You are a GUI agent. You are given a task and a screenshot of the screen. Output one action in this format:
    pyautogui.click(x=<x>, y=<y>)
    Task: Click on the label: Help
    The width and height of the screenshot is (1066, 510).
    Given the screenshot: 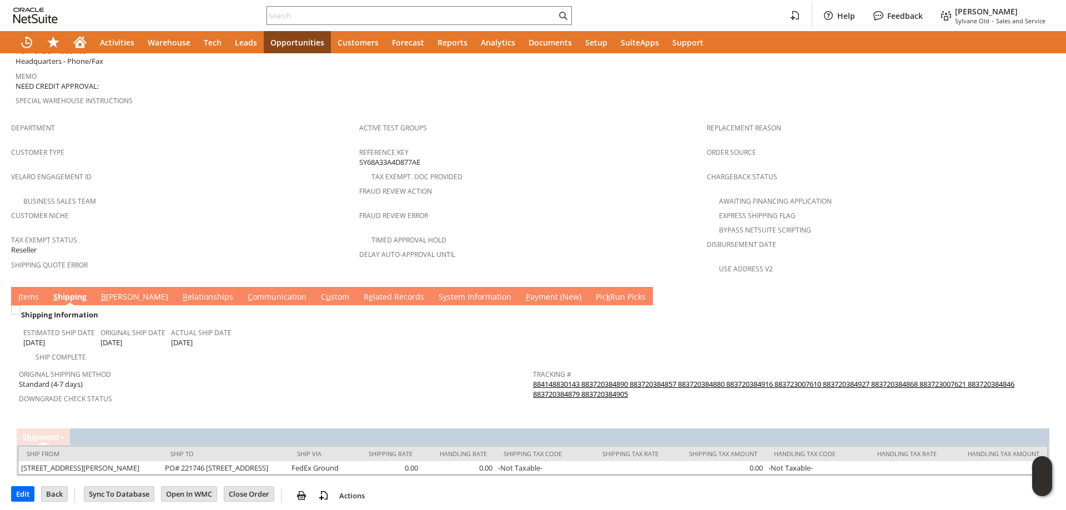 What is the action you would take?
    pyautogui.click(x=846, y=16)
    